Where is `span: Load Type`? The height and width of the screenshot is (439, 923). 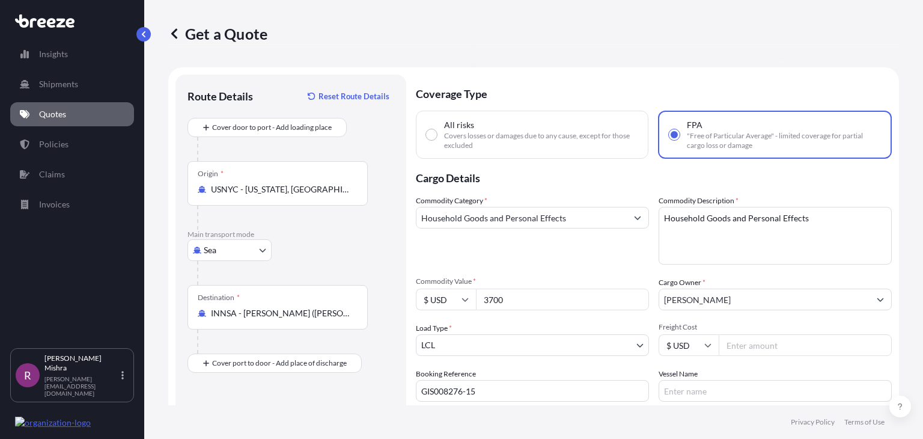 span: Load Type is located at coordinates (434, 328).